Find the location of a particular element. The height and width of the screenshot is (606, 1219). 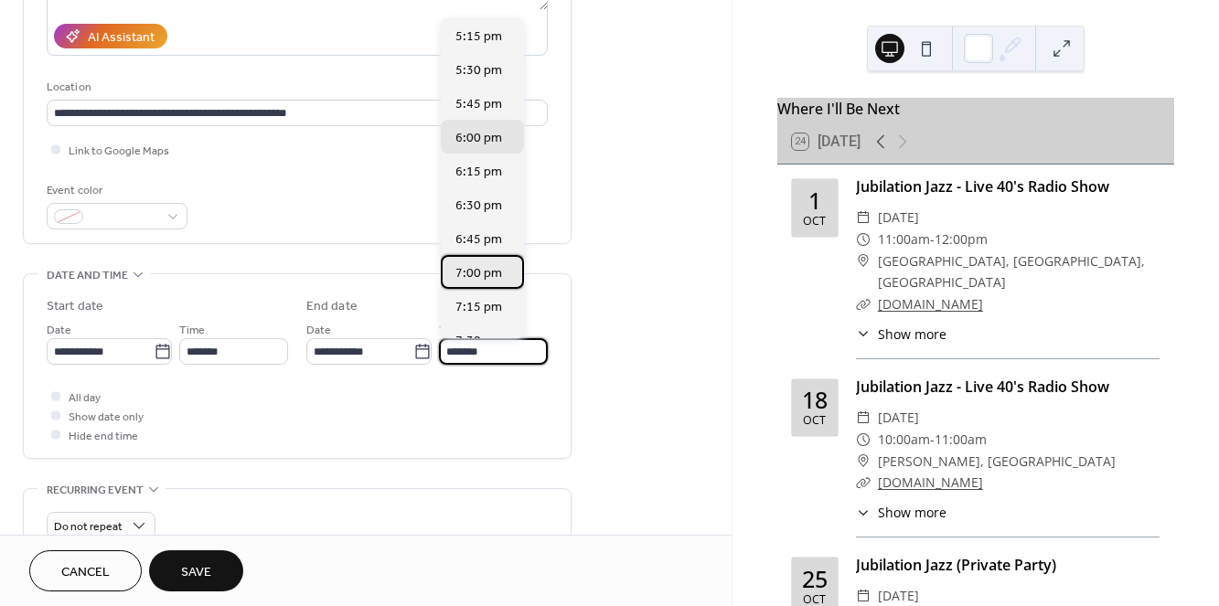

span: 6:15 pm is located at coordinates (478, 172).